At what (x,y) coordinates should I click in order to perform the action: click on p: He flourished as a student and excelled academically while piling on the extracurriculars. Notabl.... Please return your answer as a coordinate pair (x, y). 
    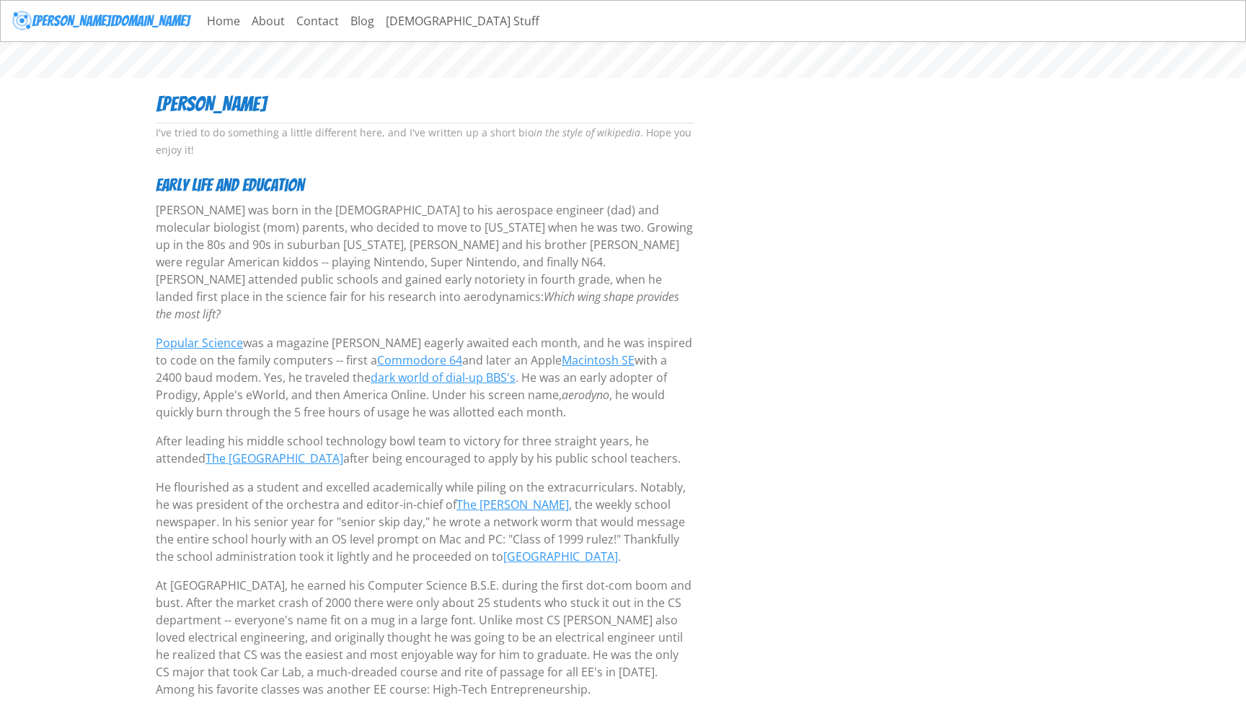
    Looking at the image, I should click on (425, 521).